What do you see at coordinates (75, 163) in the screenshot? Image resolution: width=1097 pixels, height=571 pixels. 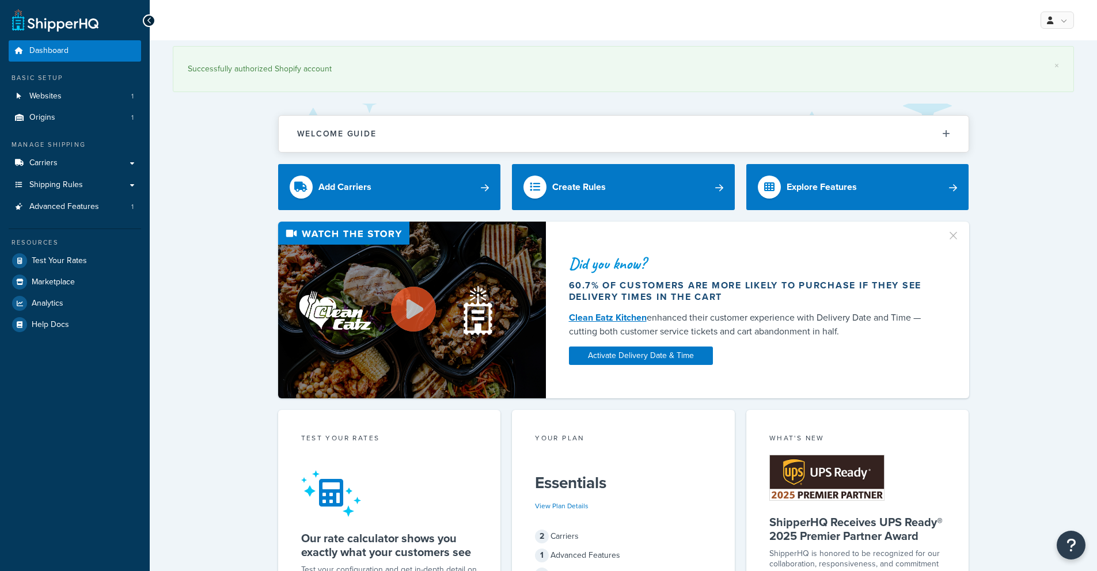 I see `li: Carriers` at bounding box center [75, 163].